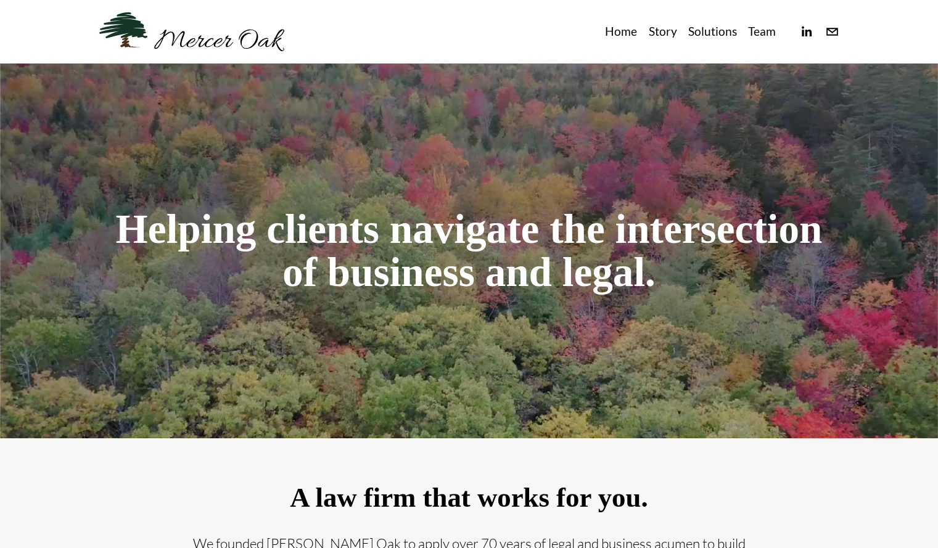 This screenshot has height=548, width=938. Describe the element at coordinates (806, 31) in the screenshot. I see `a: linkedin-unauth` at that location.